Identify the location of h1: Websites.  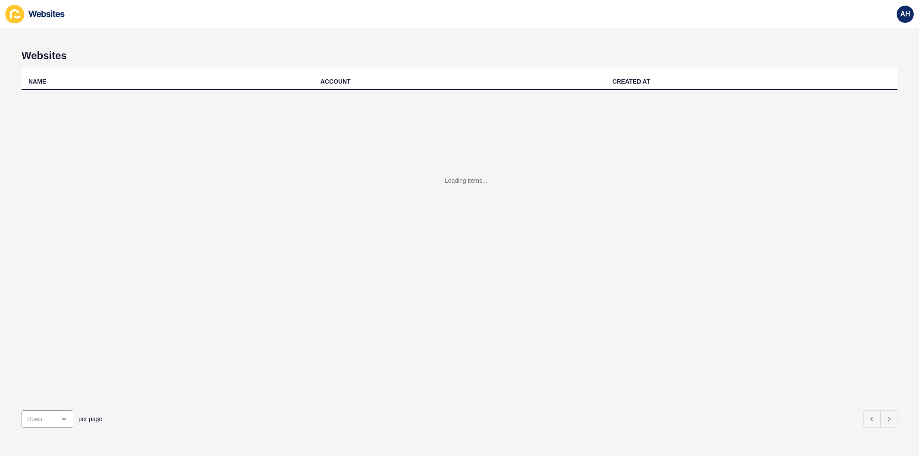
(459, 56).